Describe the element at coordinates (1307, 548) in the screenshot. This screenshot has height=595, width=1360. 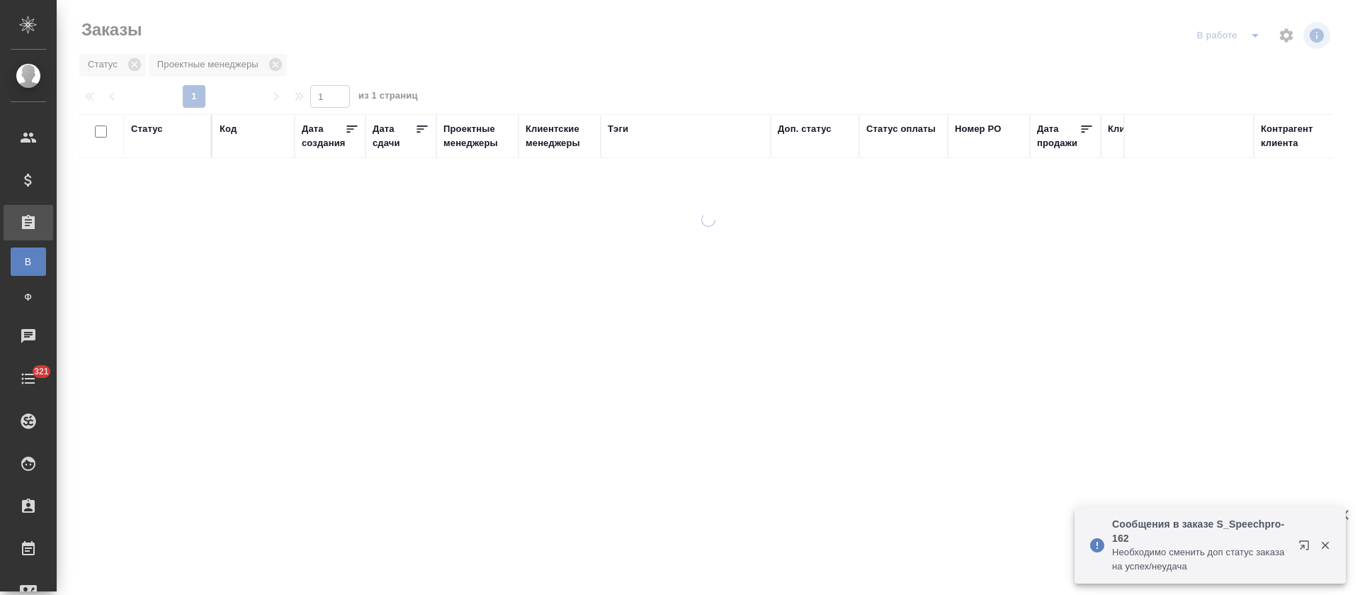
I see `button: Открыть в новой вкладке` at that location.